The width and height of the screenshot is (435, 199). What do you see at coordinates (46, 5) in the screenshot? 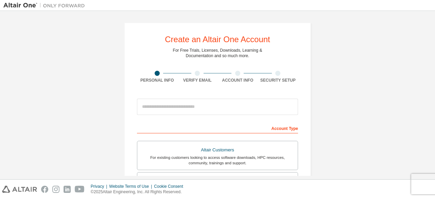
I see `img: Altair One` at bounding box center [46, 5].